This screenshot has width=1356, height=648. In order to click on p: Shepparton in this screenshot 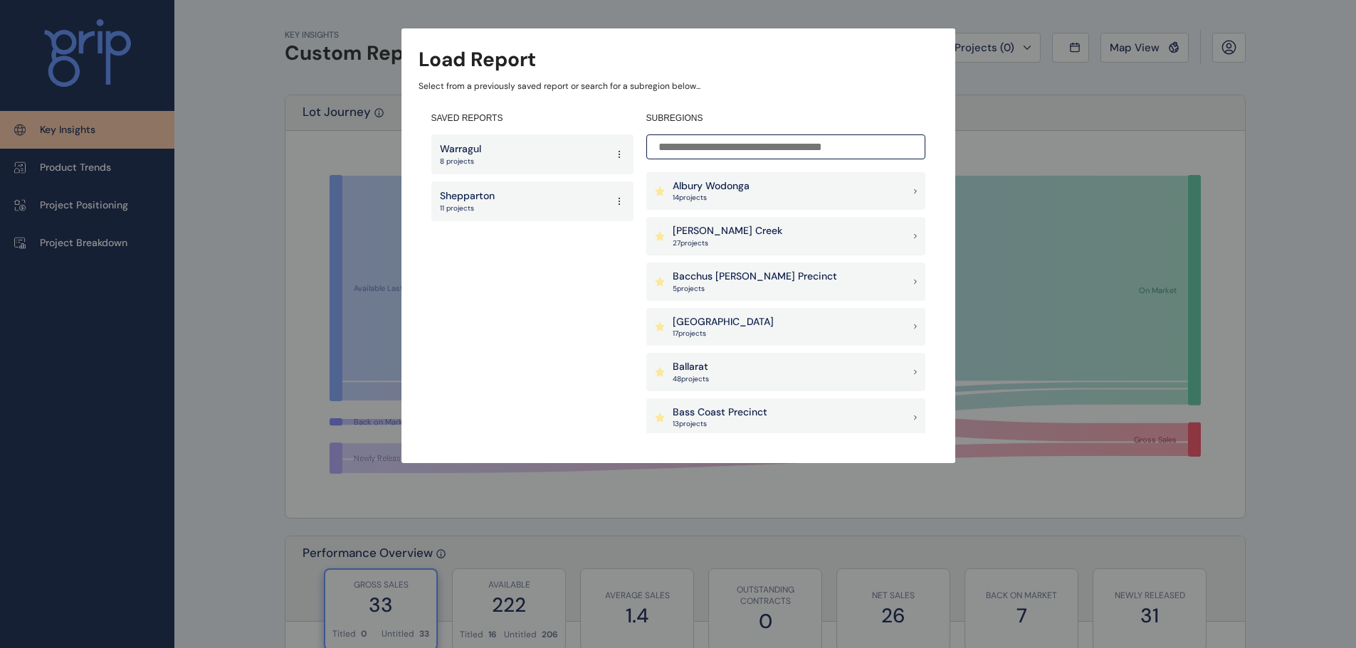, I will do `click(467, 196)`.